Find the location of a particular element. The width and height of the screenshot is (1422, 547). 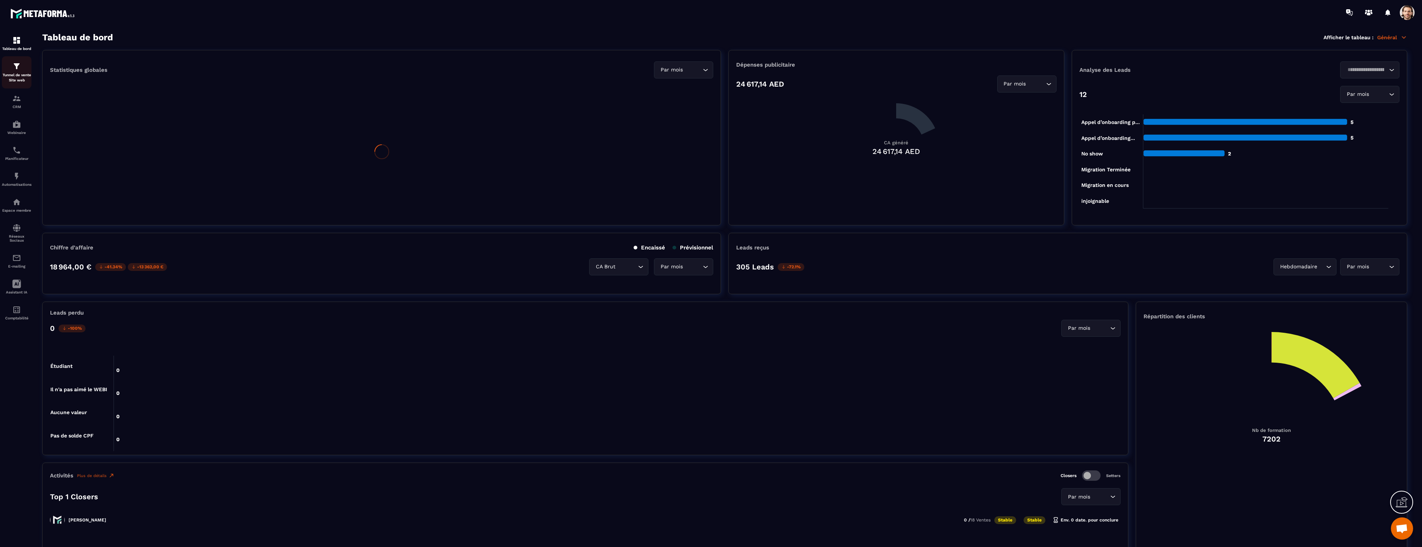

p: Env. 0 date. pour conclure is located at coordinates (1086, 520).